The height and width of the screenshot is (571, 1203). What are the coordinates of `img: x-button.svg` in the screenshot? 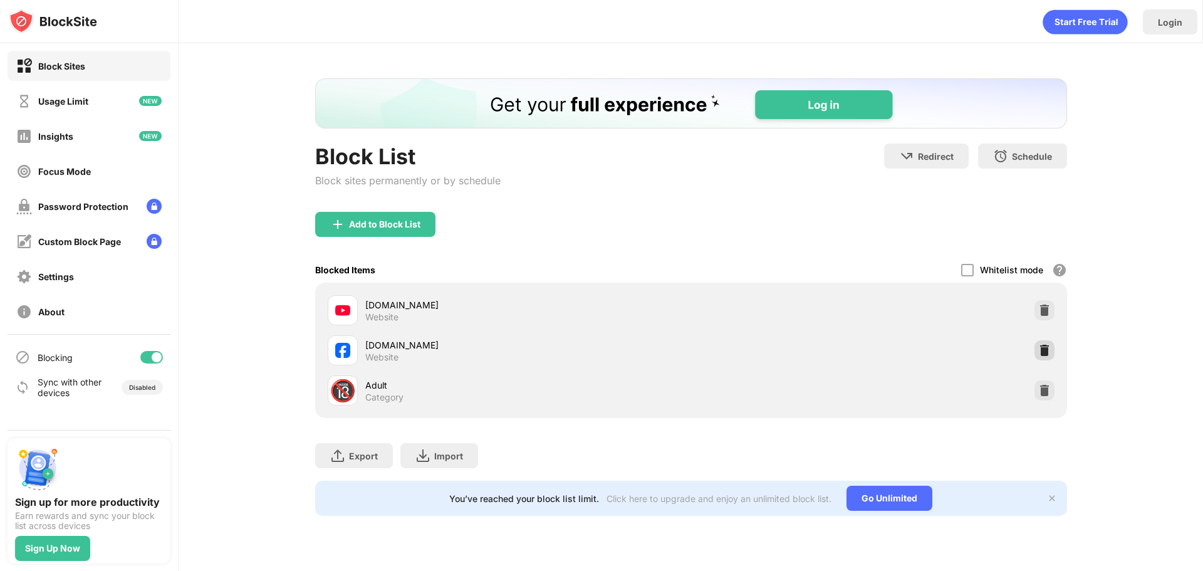 It's located at (1052, 498).